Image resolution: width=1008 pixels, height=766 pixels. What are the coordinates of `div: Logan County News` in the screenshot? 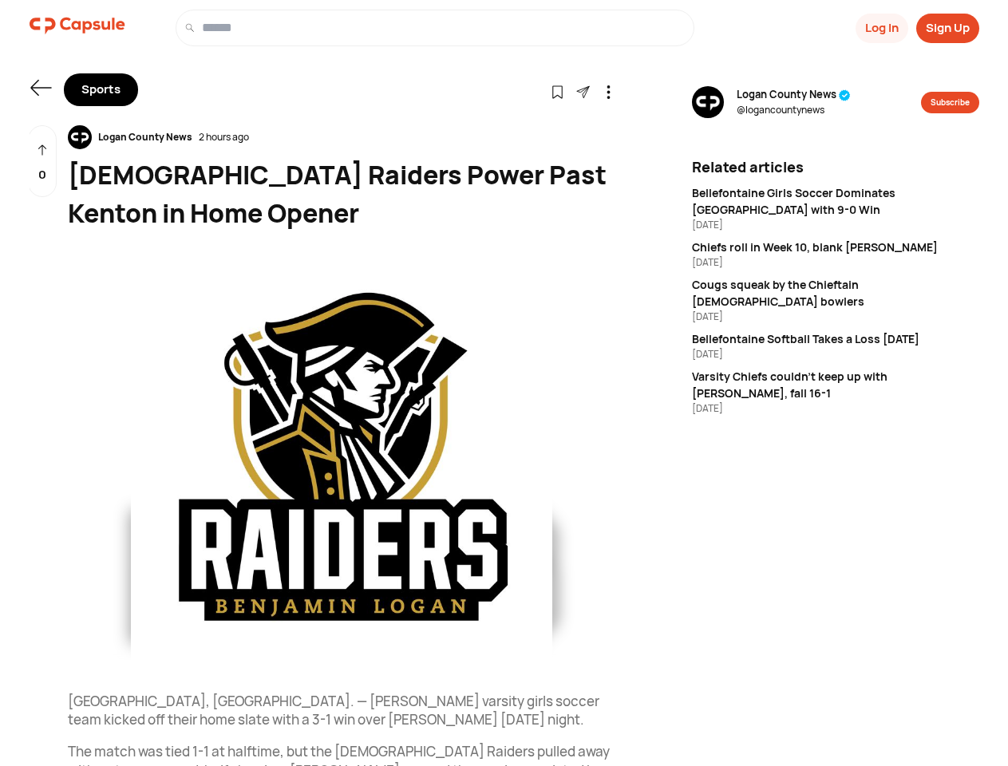 It's located at (145, 137).